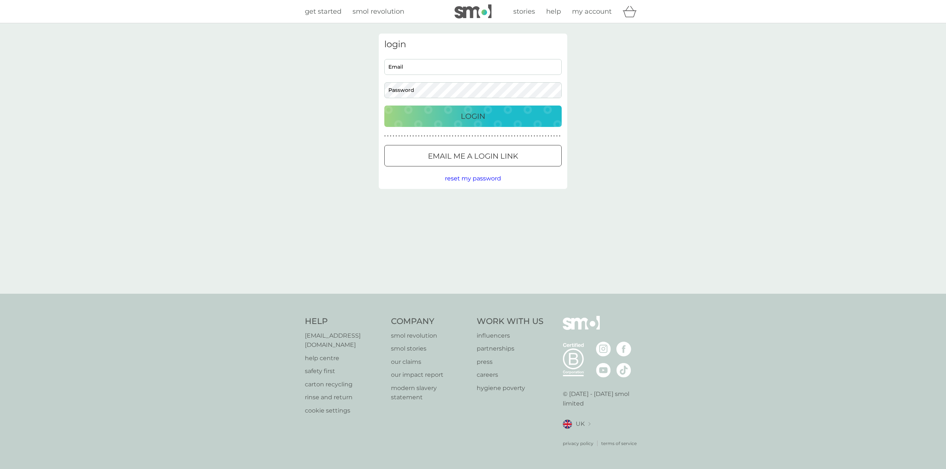  Describe the element at coordinates (344, 411) in the screenshot. I see `a: cookie settings` at that location.